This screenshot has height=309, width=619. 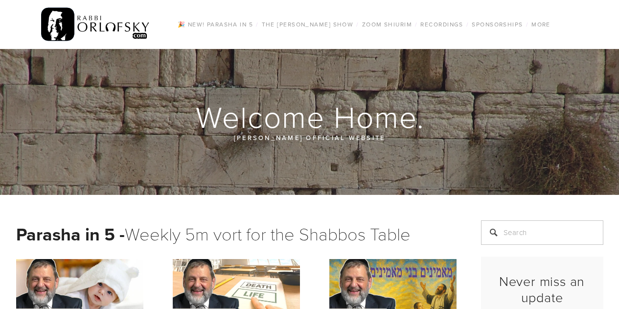 I want to click on h1: Weekly 5m vort for the Shabbos Table, so click(x=236, y=233).